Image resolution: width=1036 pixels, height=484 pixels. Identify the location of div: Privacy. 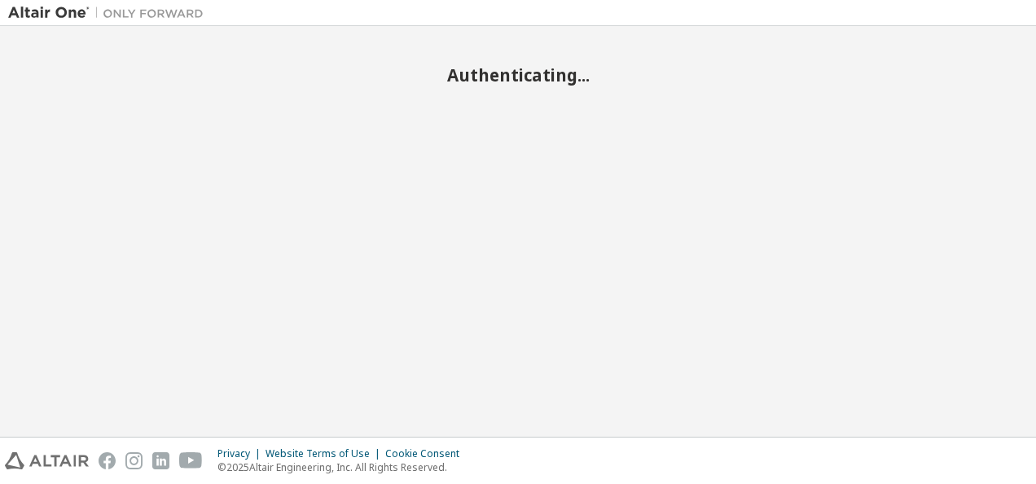
(241, 454).